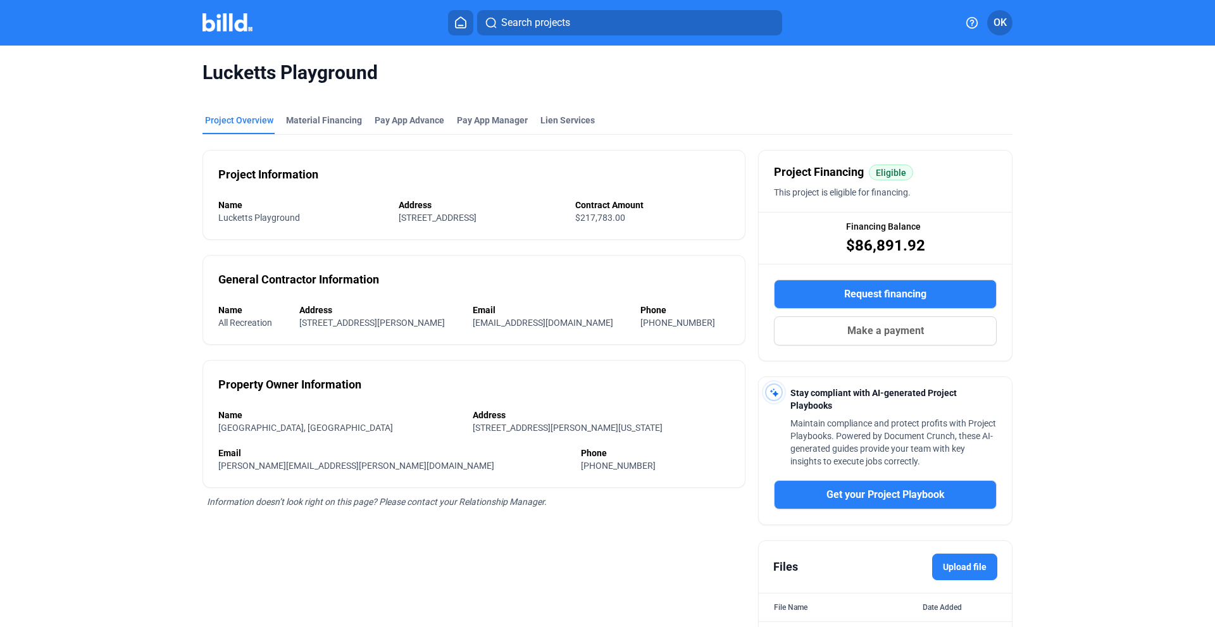 Image resolution: width=1215 pixels, height=627 pixels. Describe the element at coordinates (842, 192) in the screenshot. I see `span: This project is eligible for financing.` at that location.